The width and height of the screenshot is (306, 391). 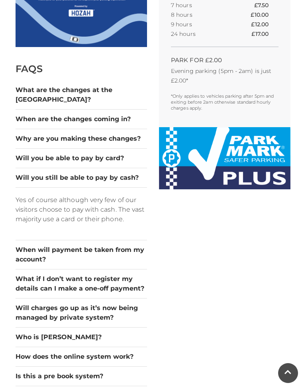 What do you see at coordinates (266, 5) in the screenshot?
I see `th: £7.50` at bounding box center [266, 5].